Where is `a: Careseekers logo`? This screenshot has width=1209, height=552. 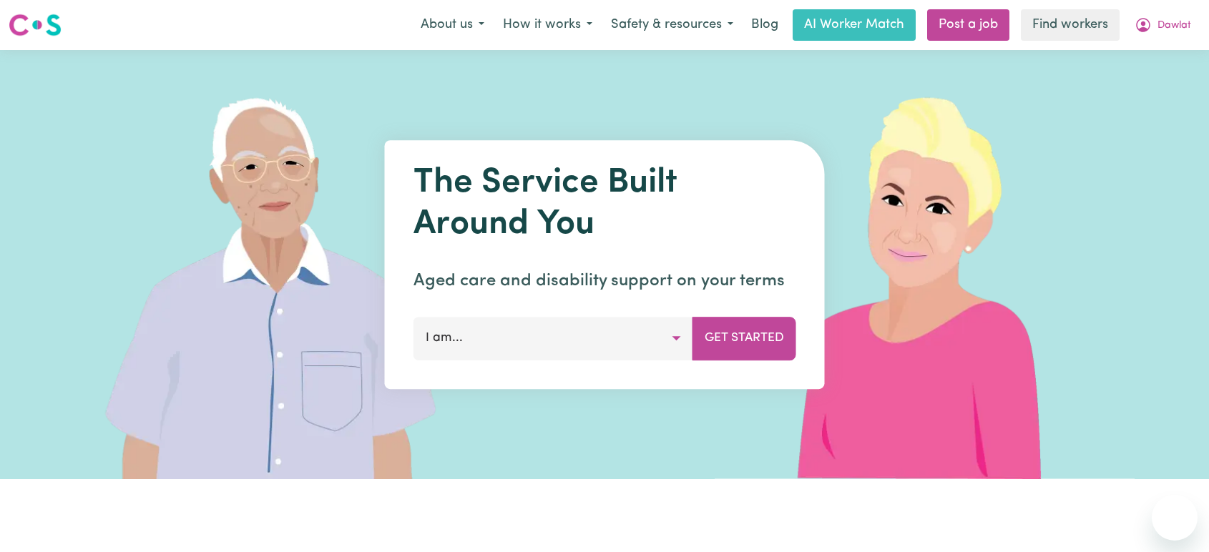
a: Careseekers logo is located at coordinates (35, 25).